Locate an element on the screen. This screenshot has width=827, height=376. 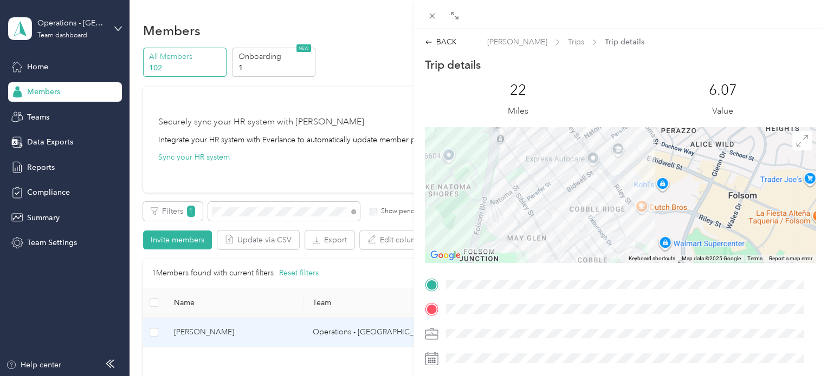
span: Map data ©2025 Google is located at coordinates (711, 258).